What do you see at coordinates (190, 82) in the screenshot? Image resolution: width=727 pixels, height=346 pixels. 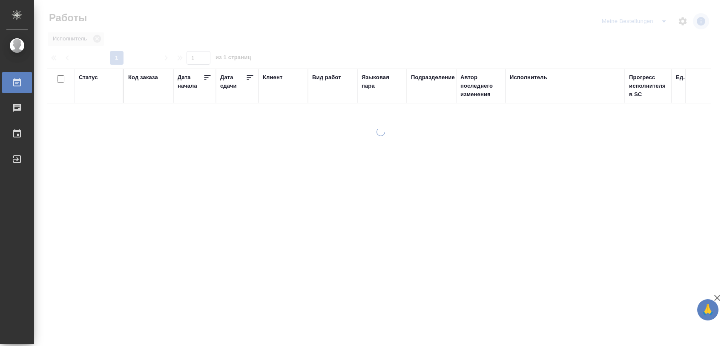 I see `div: Дата начала` at bounding box center [190, 82].